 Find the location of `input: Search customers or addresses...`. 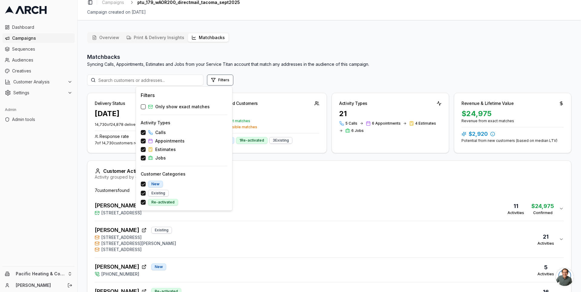

input: Search customers or addresses... is located at coordinates (145, 80).